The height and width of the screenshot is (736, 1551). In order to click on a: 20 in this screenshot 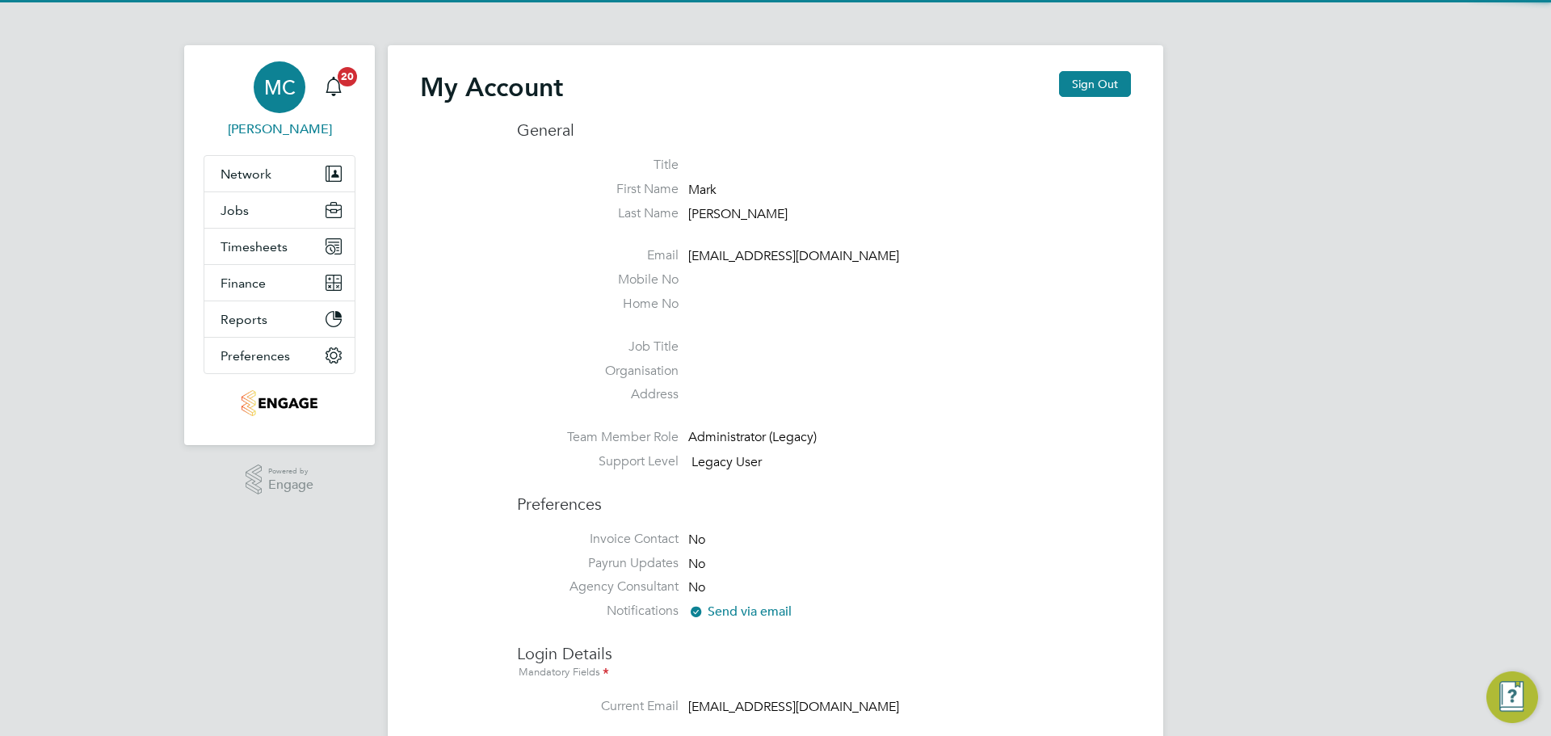, I will do `click(334, 87)`.